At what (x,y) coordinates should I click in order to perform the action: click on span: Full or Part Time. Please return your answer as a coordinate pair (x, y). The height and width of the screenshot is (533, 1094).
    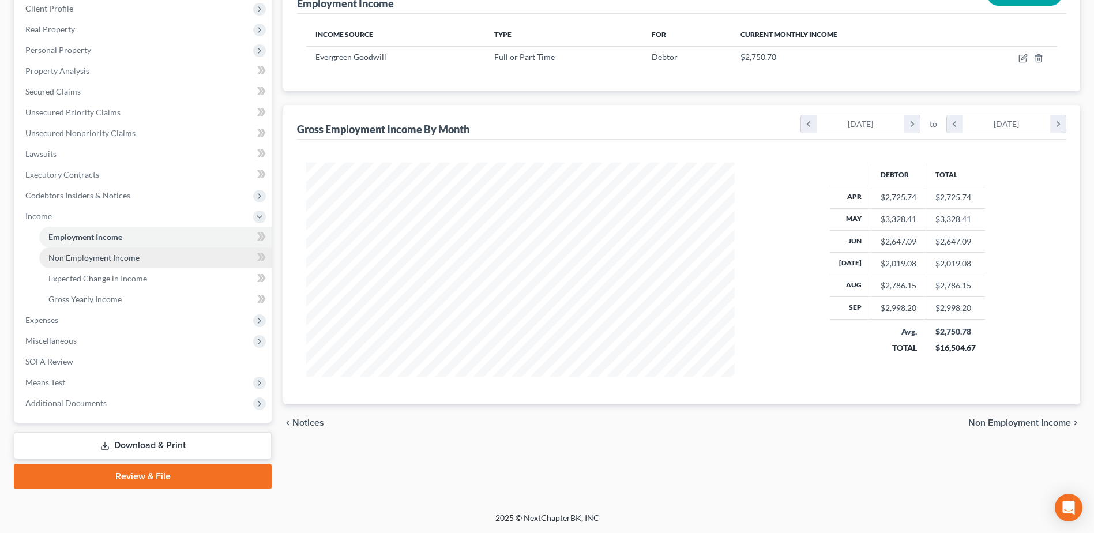
    Looking at the image, I should click on (524, 57).